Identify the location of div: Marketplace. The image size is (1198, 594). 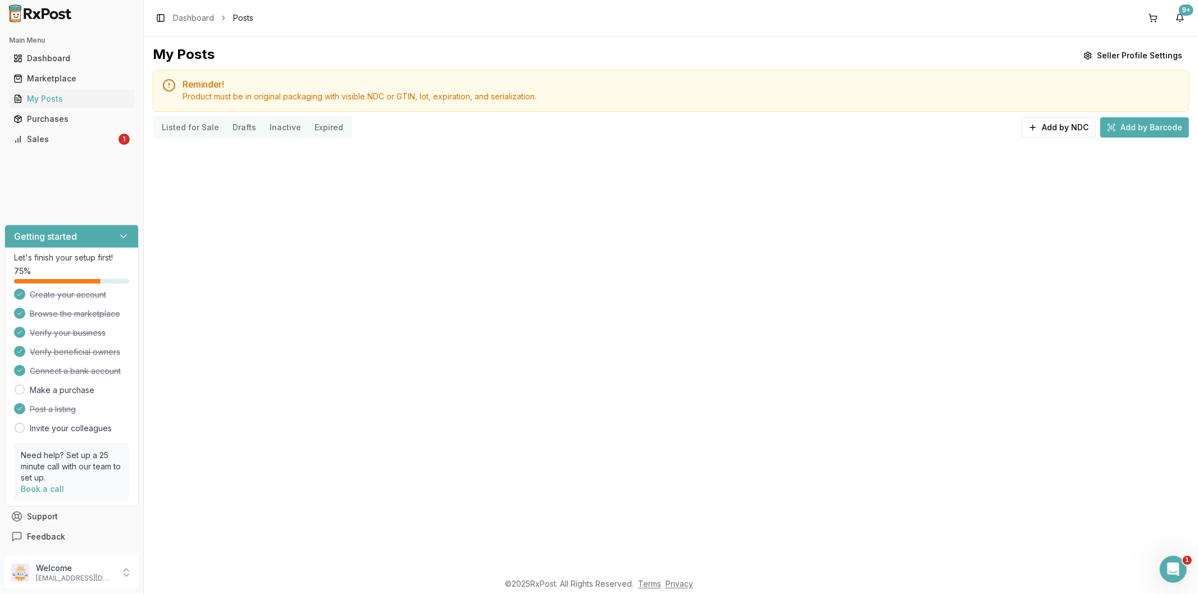
(71, 79).